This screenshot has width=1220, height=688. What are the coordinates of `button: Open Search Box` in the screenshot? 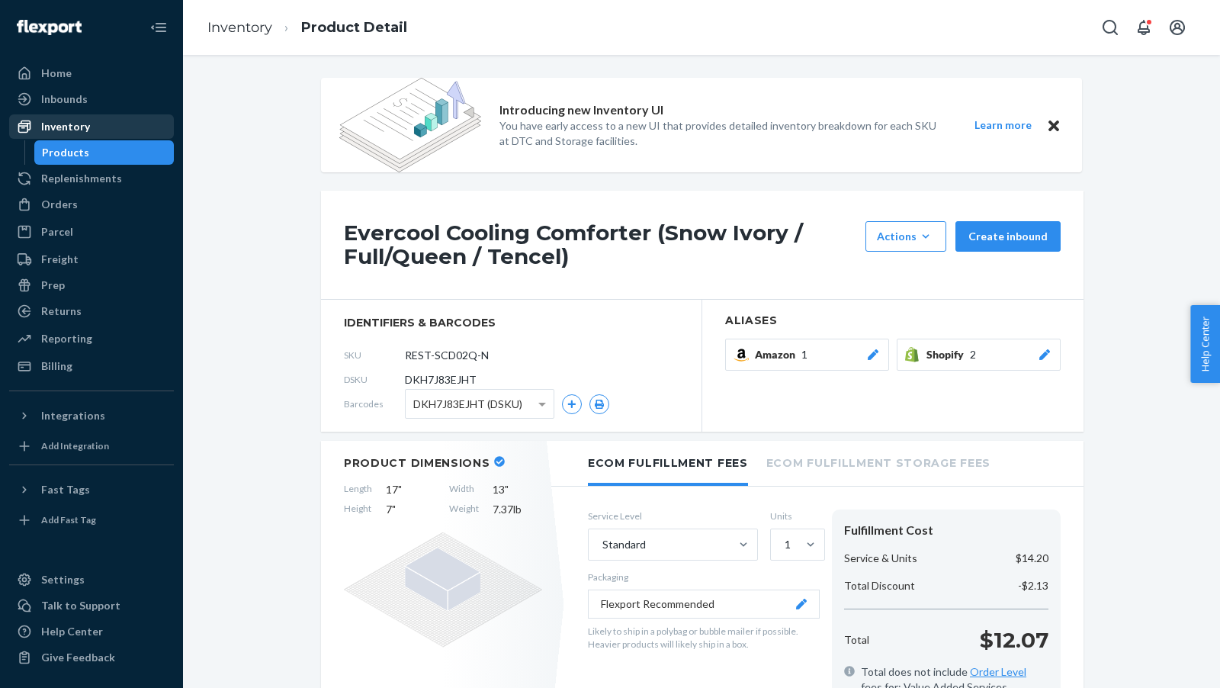 It's located at (1110, 27).